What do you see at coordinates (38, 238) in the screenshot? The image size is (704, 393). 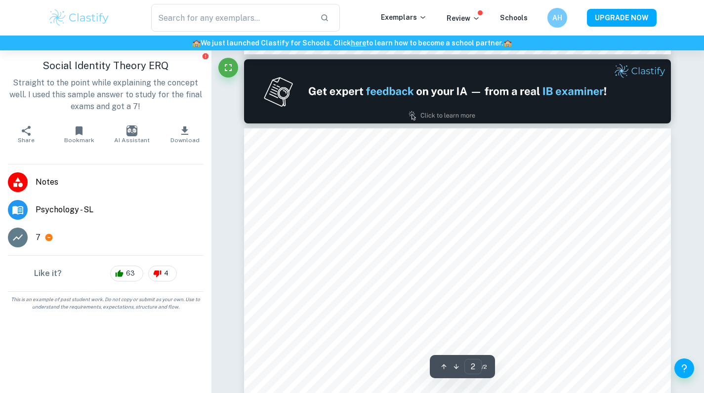 I see `p: 7` at bounding box center [38, 238].